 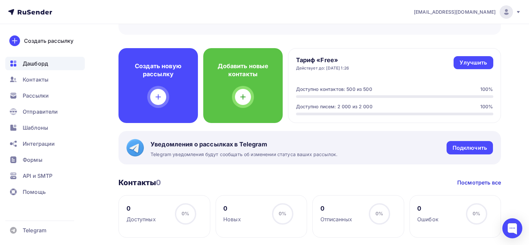 I want to click on div: Подключить, so click(x=469, y=147).